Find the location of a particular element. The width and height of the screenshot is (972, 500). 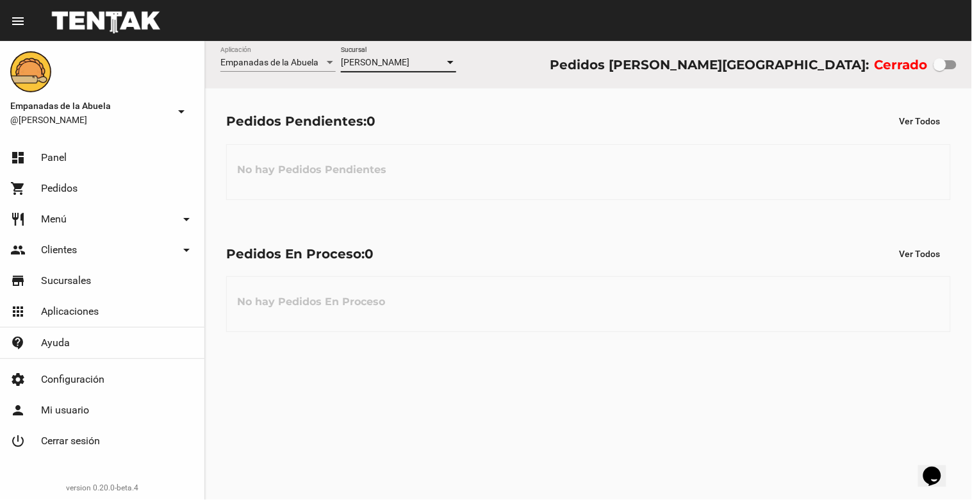

h3: No hay Pedidos En Proceso is located at coordinates (311, 302).